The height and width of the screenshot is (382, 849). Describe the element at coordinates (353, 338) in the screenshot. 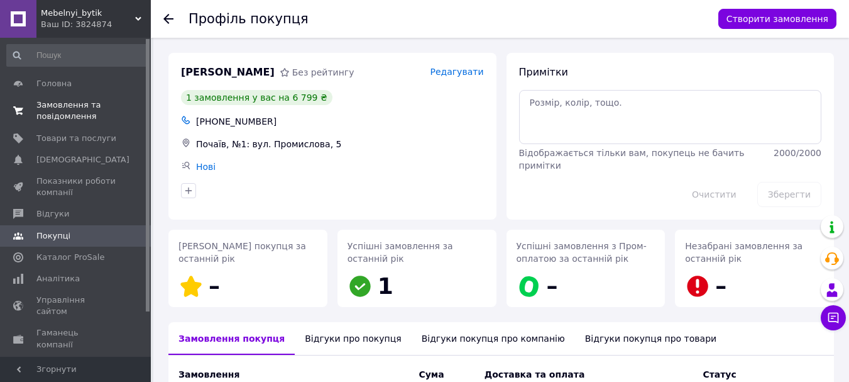

I see `div: Відгуки про покупця` at that location.